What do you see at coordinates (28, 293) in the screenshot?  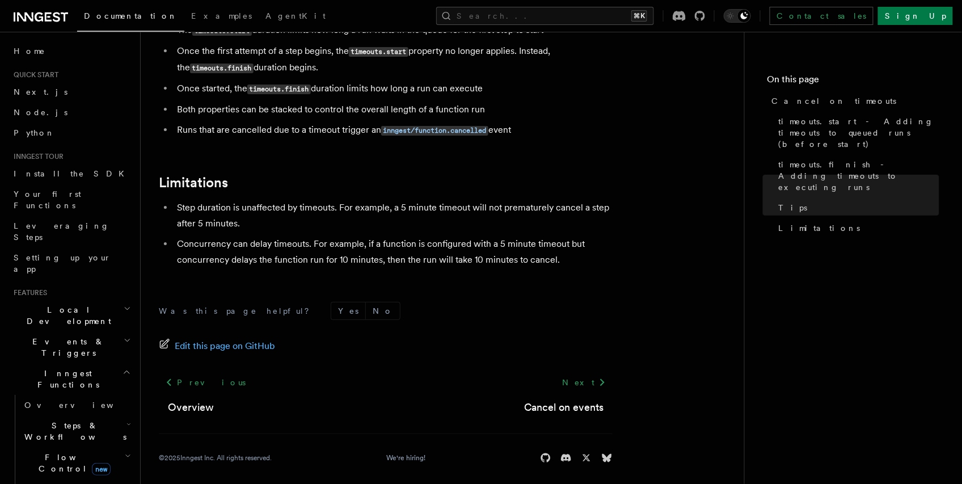 I see `span: Features` at bounding box center [28, 293].